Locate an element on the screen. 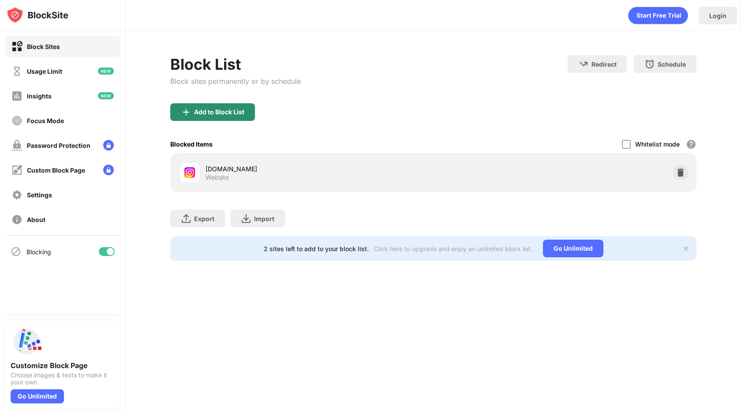 The image size is (741, 414). img: block-on.svg is located at coordinates (17, 46).